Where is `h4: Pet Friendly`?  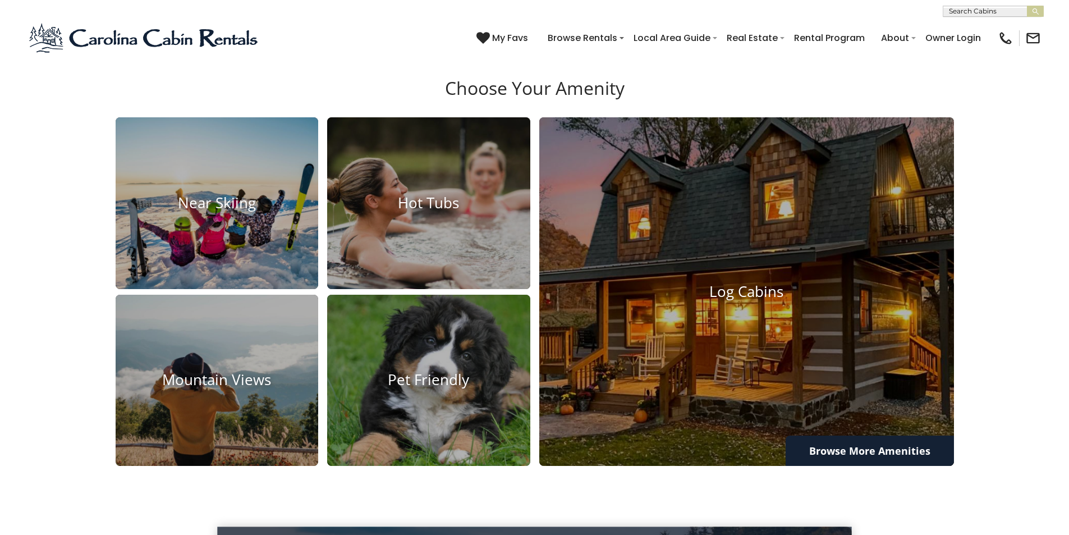 h4: Pet Friendly is located at coordinates (429, 380).